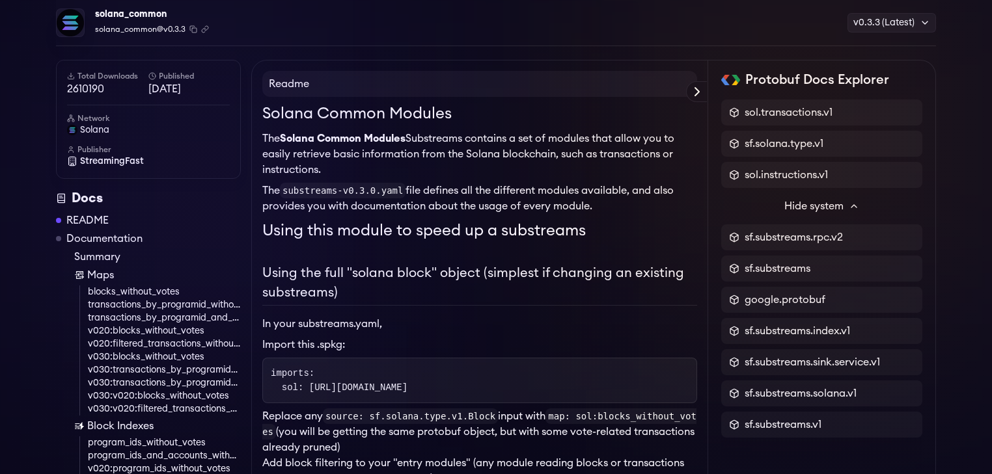 The height and width of the screenshot is (474, 992). Describe the element at coordinates (72, 130) in the screenshot. I see `img: solana` at that location.